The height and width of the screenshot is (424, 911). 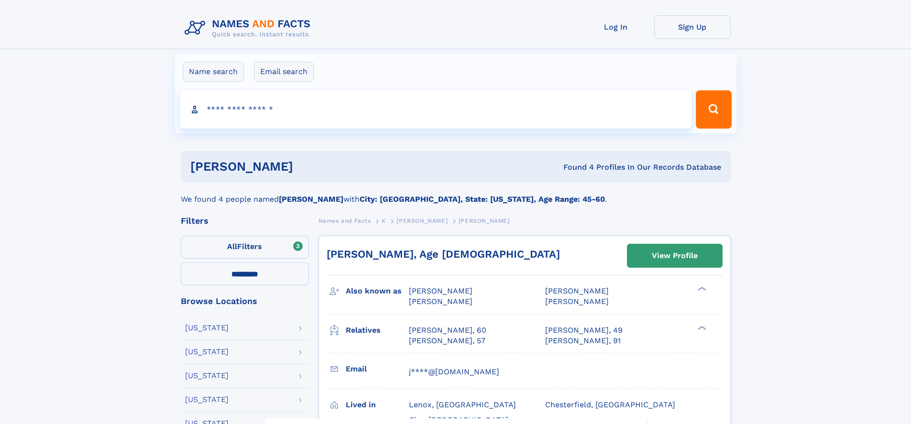 What do you see at coordinates (345, 221) in the screenshot?
I see `a: Names and Facts` at bounding box center [345, 221].